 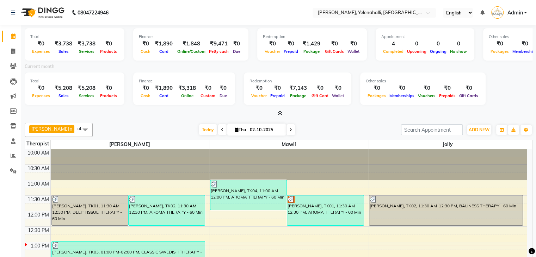 I want to click on input: 2025-10-02, so click(x=265, y=130).